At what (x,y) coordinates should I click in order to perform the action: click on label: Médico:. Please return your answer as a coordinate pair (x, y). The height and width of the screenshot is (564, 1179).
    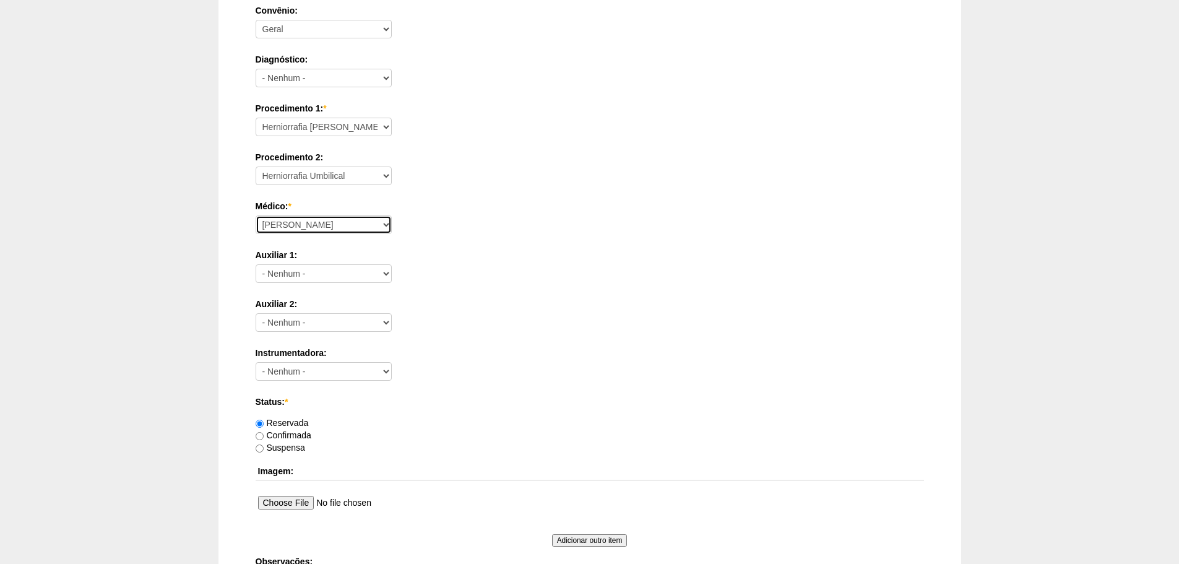
    Looking at the image, I should click on (590, 206).